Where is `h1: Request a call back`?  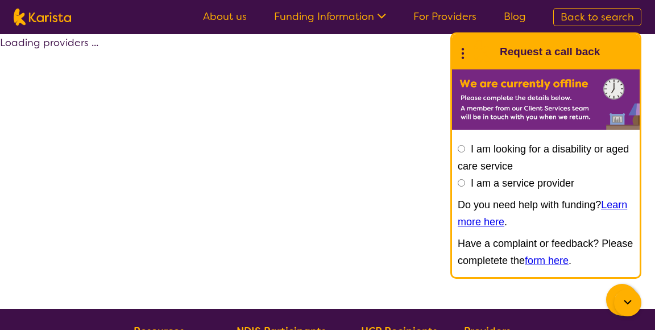
h1: Request a call back is located at coordinates (549, 52).